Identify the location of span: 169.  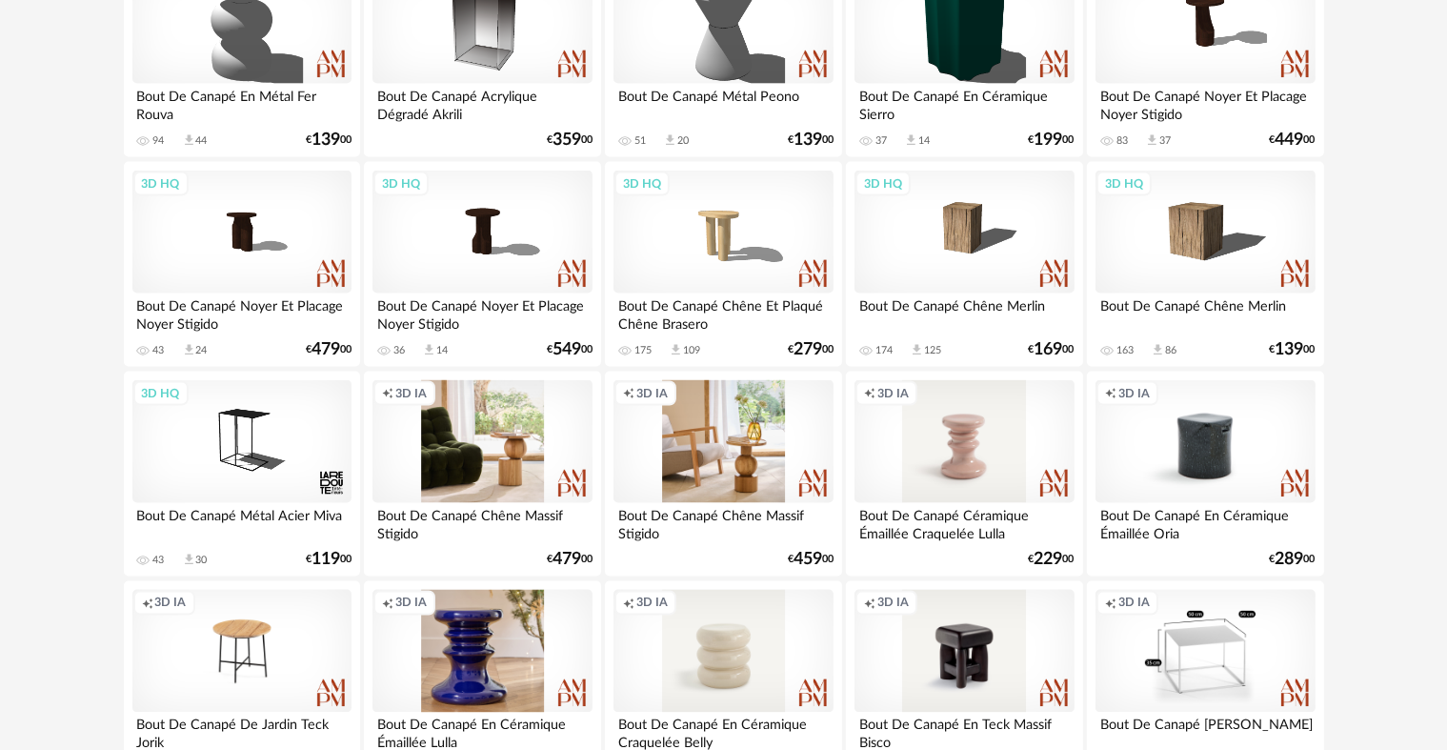
(1049, 350).